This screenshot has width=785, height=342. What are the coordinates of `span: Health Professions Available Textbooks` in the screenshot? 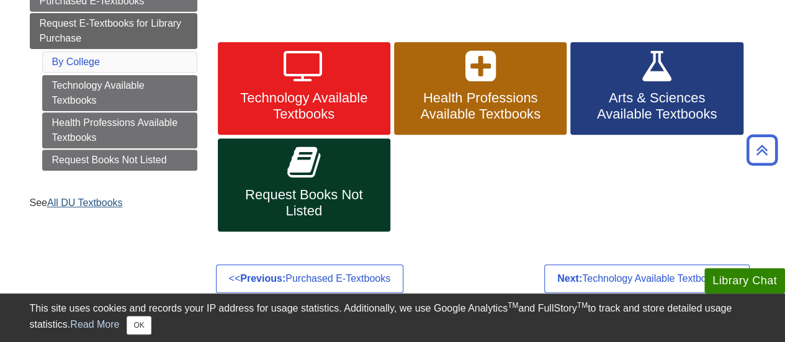 It's located at (481, 106).